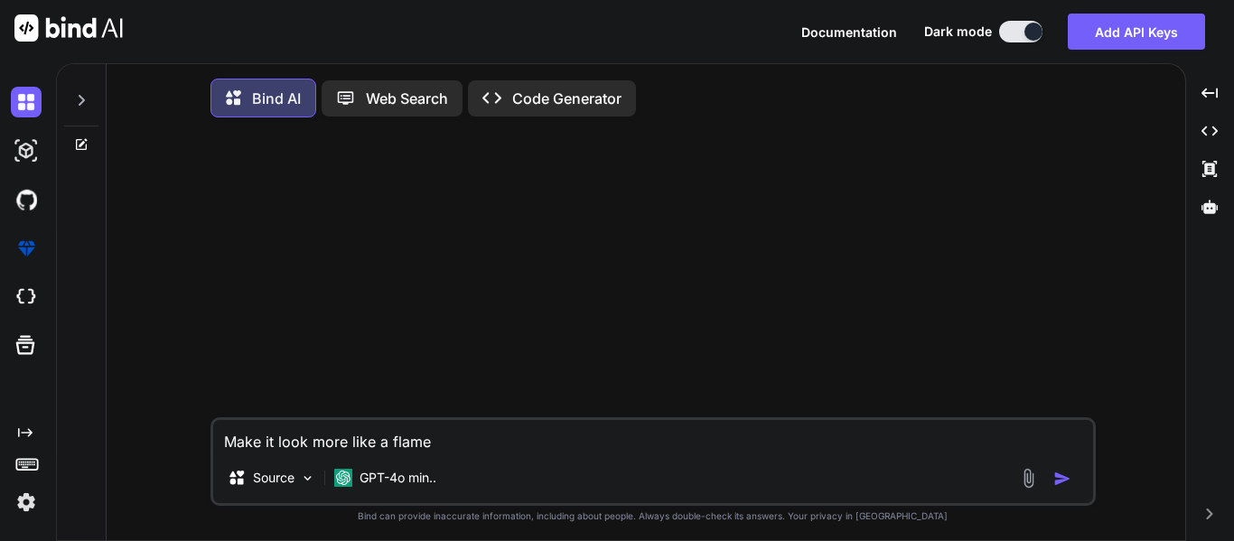  Describe the element at coordinates (566, 98) in the screenshot. I see `p: Code Generator` at that location.